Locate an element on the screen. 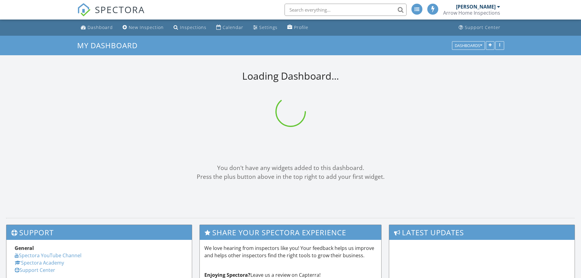  strong: General is located at coordinates (24, 248).